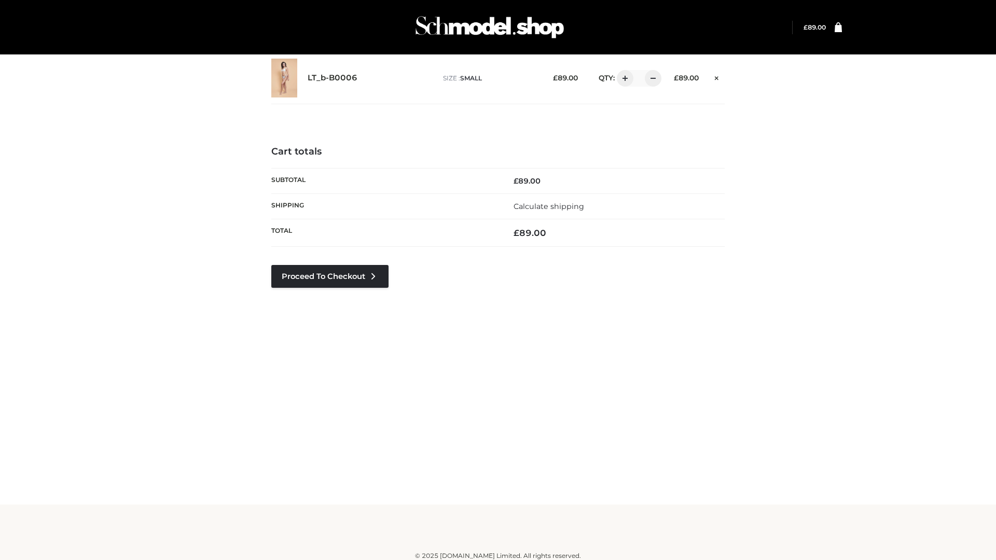  Describe the element at coordinates (717, 77) in the screenshot. I see `a: Remove this item` at that location.